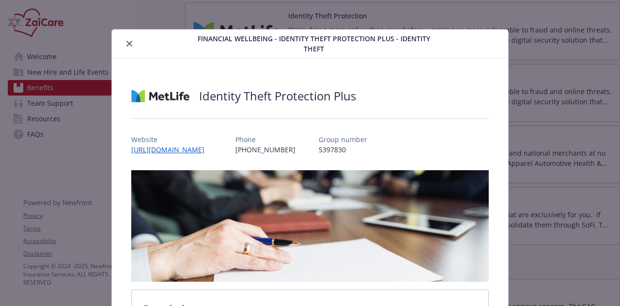 The width and height of the screenshot is (620, 306). I want to click on p: Website, so click(172, 139).